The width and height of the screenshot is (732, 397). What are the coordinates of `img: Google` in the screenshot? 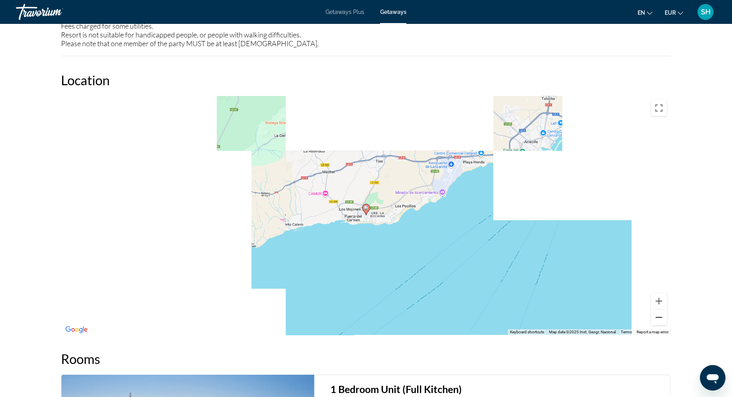 It's located at (77, 330).